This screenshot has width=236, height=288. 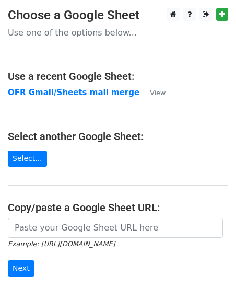 What do you see at coordinates (118, 15) in the screenshot?
I see `h3: Choose a Google Sheet` at bounding box center [118, 15].